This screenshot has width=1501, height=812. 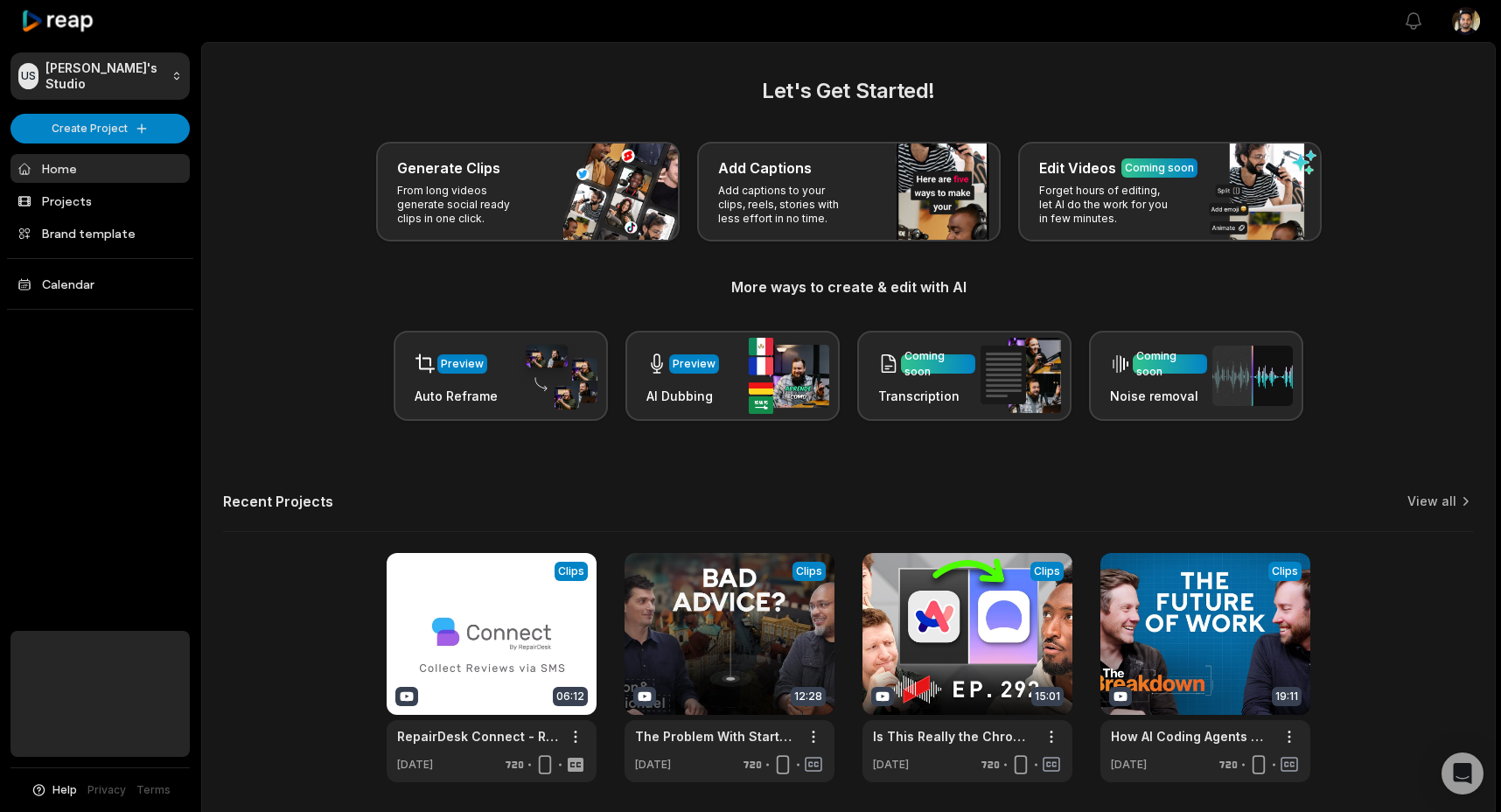 I want to click on a: Brand template, so click(x=100, y=233).